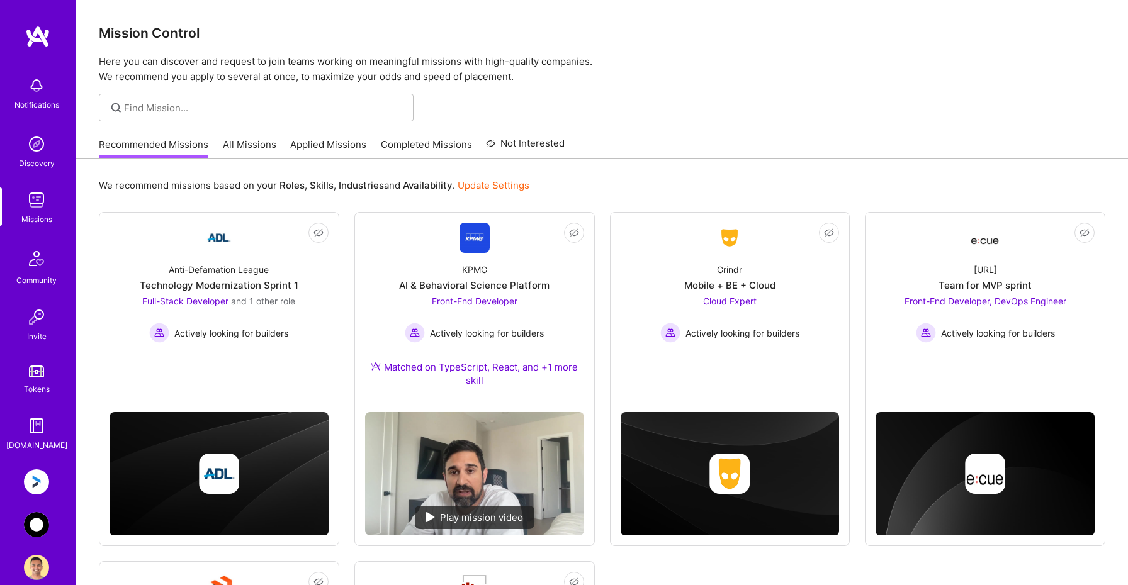 The height and width of the screenshot is (585, 1128). Describe the element at coordinates (729, 301) in the screenshot. I see `span: Cloud Expert` at that location.